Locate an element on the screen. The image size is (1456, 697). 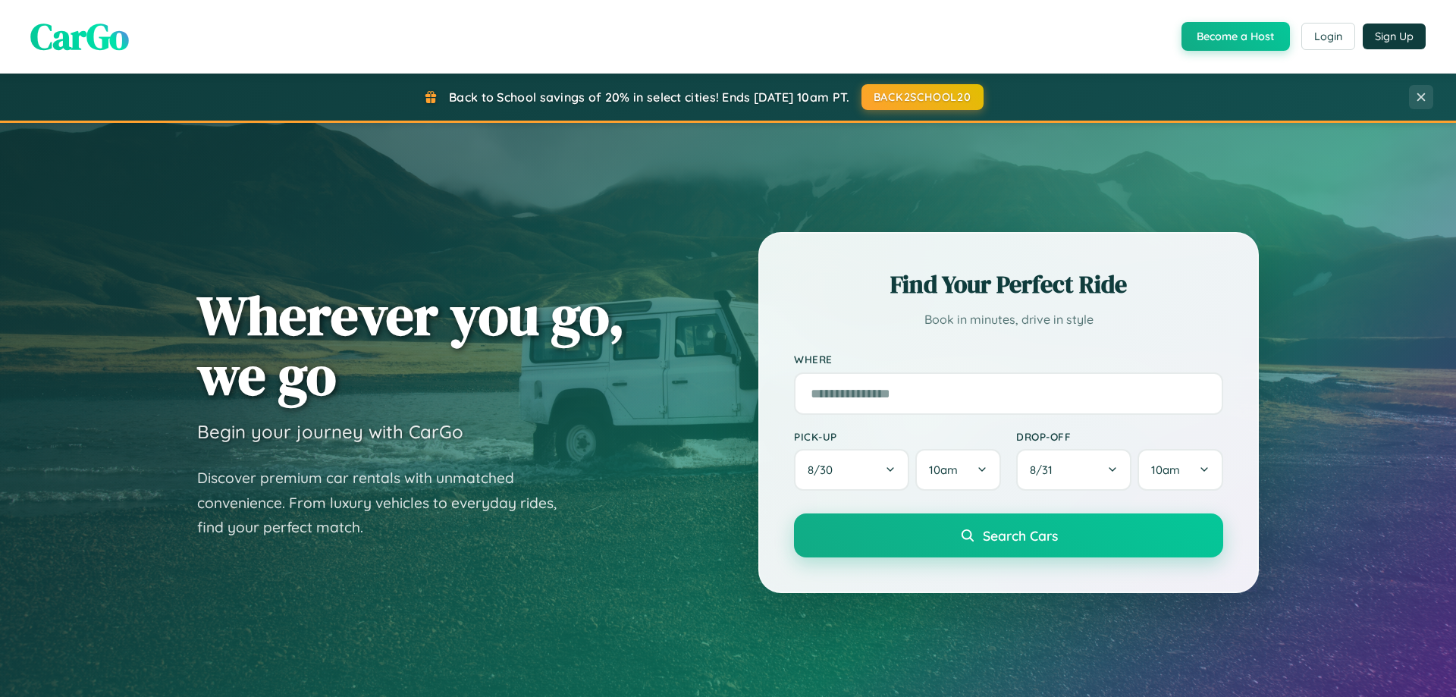
span: 8 / 30 is located at coordinates (823, 469).